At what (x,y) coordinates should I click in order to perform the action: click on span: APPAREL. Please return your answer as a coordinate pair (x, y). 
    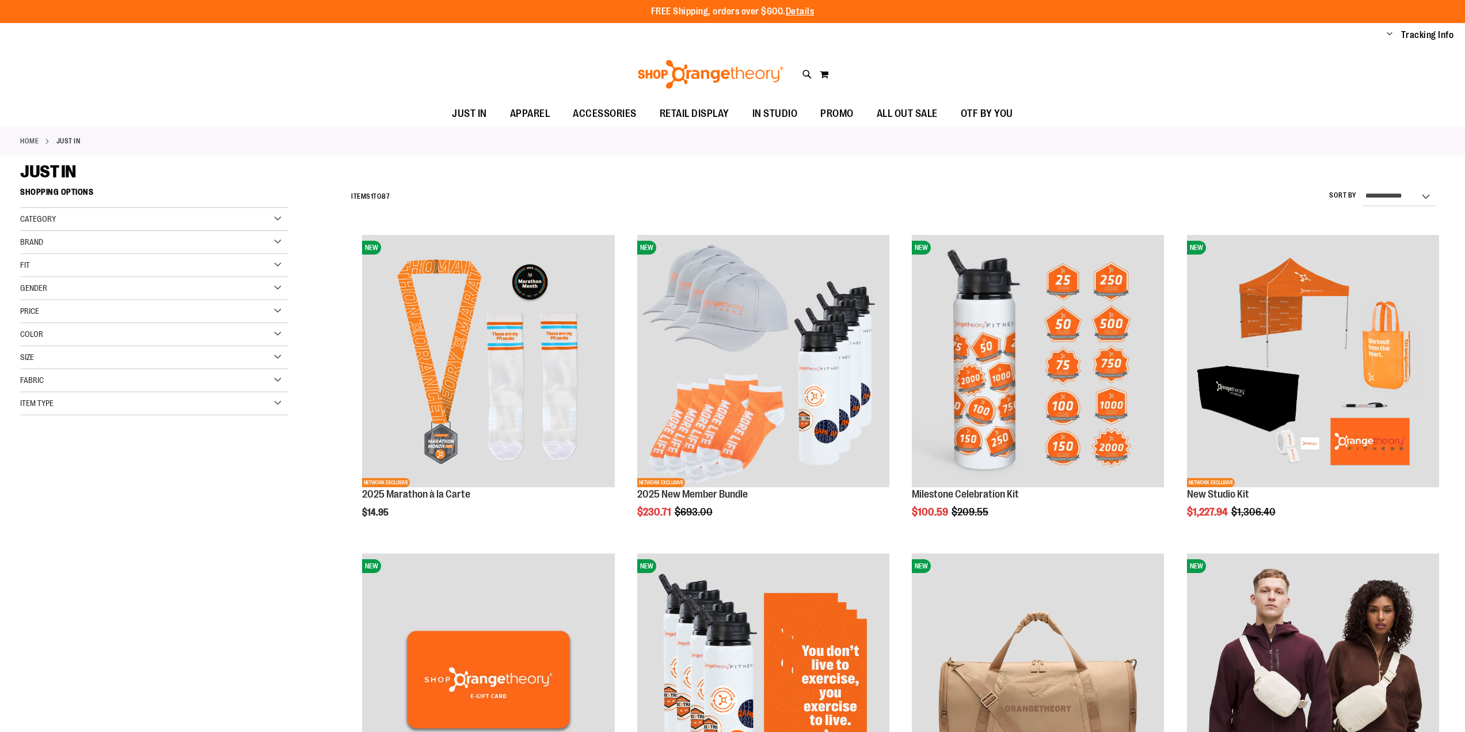
    Looking at the image, I should click on (530, 113).